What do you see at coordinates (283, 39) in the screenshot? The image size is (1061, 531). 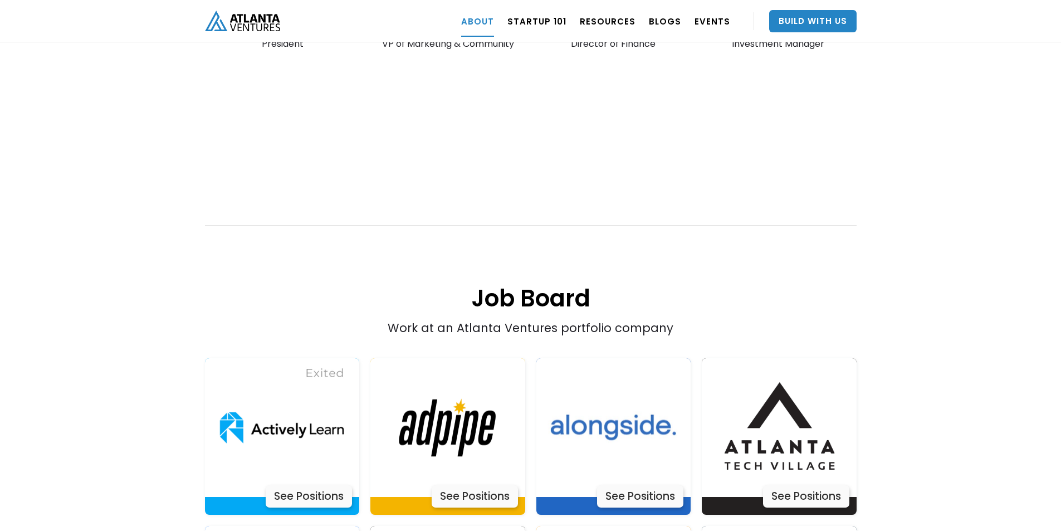 I see `div: President` at bounding box center [283, 39].